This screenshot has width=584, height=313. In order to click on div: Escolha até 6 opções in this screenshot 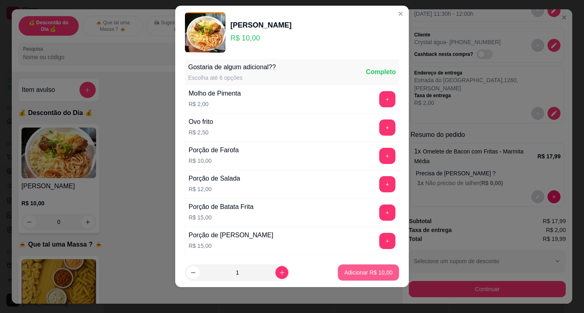, I will do `click(232, 78)`.